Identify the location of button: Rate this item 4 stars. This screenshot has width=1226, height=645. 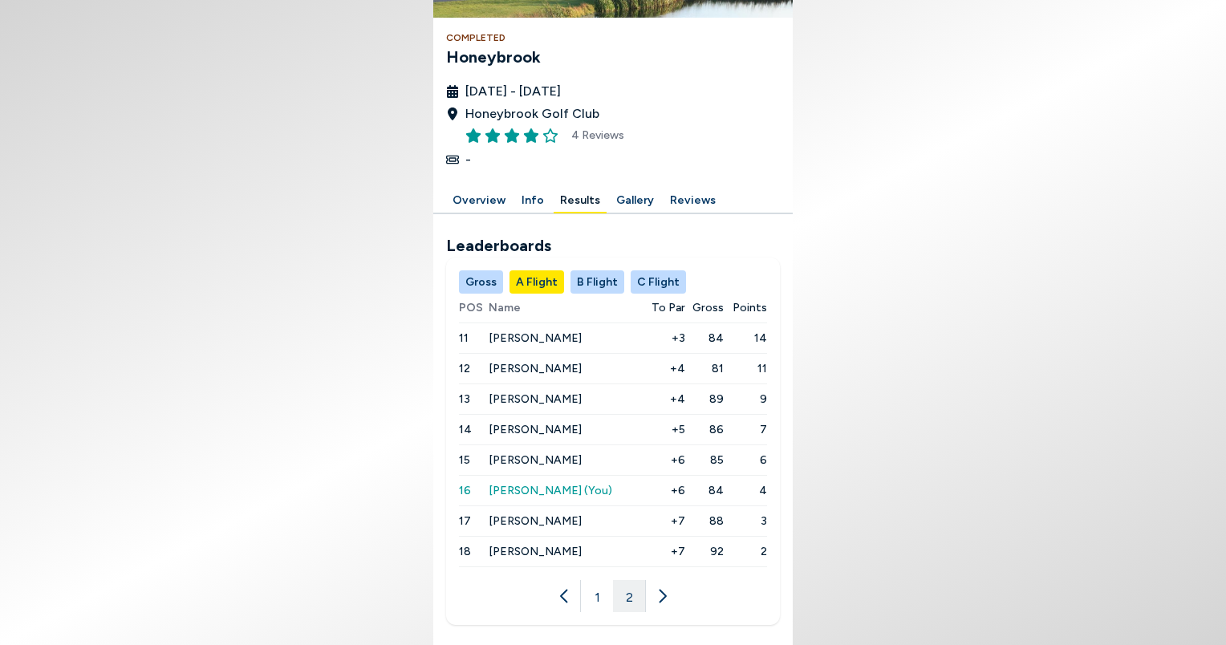
(531, 136).